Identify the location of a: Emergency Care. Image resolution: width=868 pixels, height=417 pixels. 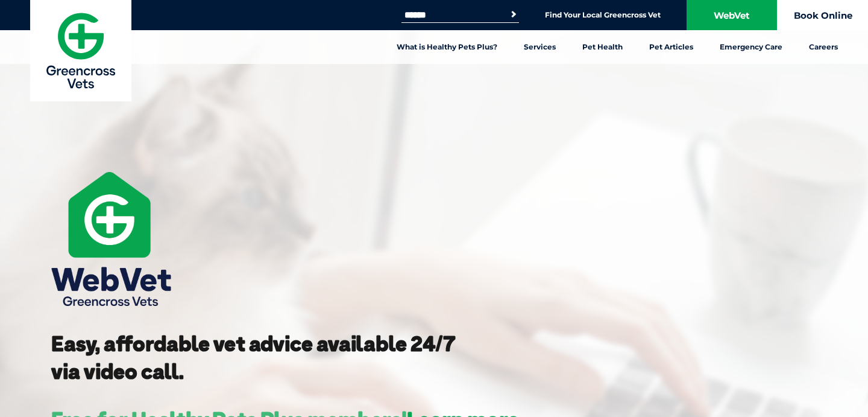
(751, 47).